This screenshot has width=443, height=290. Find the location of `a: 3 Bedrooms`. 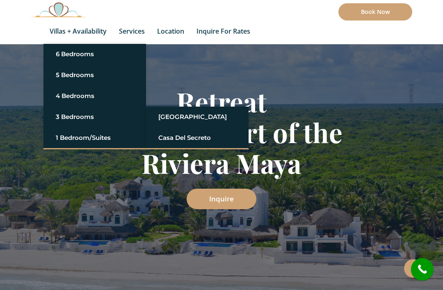

a: 3 Bedrooms is located at coordinates (95, 117).